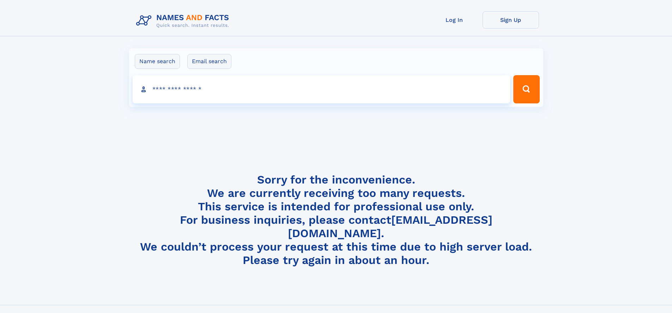  I want to click on h4: Sorry for the inconvenience. We are currently receiving too many requests. This service is intend..., so click(336, 220).